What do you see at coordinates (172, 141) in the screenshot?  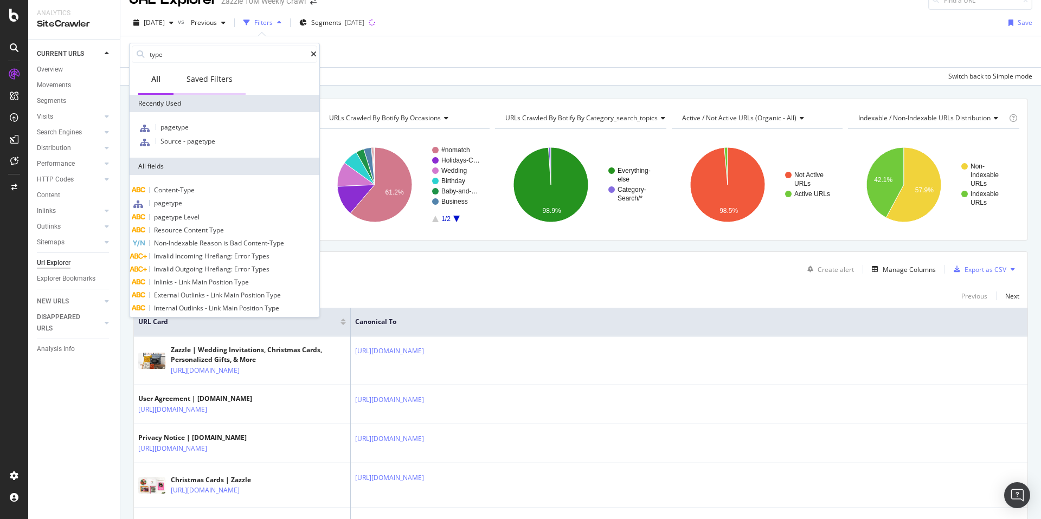 I see `span: Source` at bounding box center [172, 141].